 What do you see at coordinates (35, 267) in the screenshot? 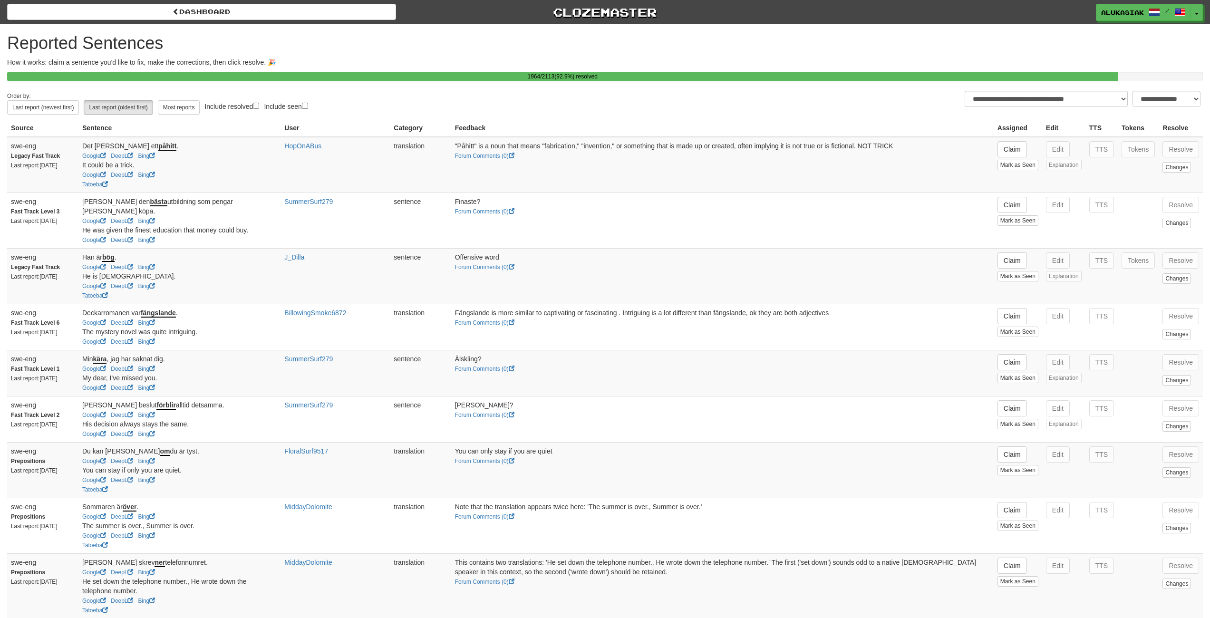
I see `strong: Legacy Fast Track` at bounding box center [35, 267].